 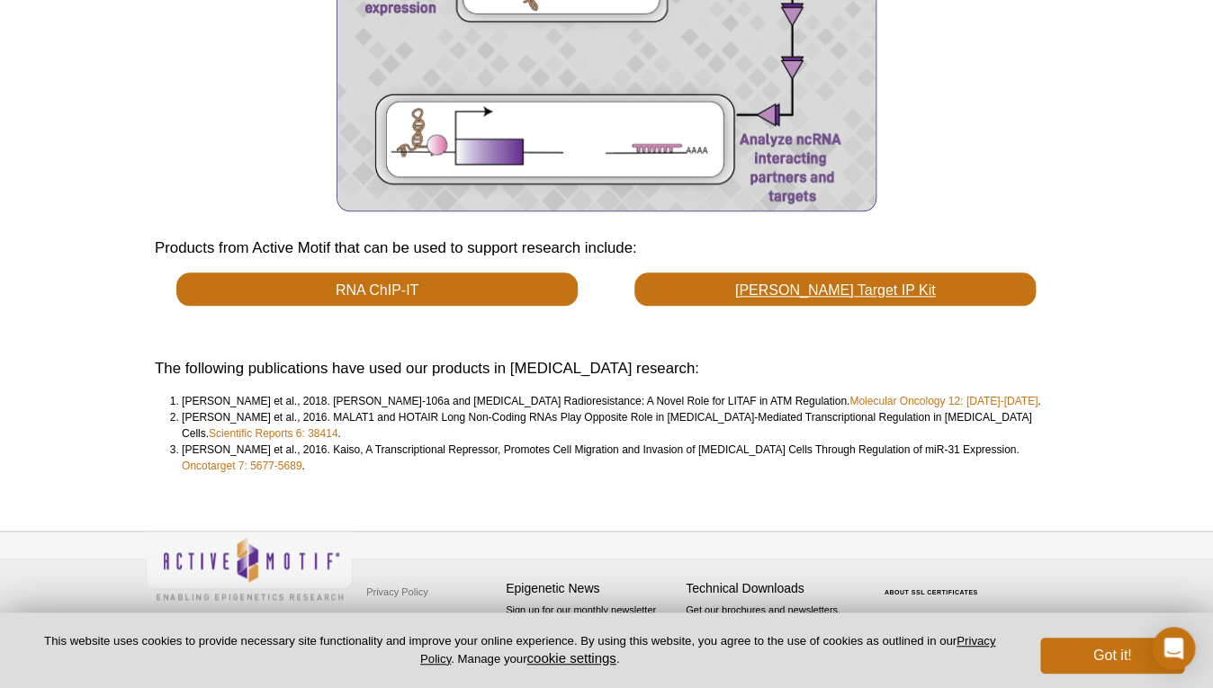 What do you see at coordinates (377, 289) in the screenshot?
I see `a: RNA ChIP-IT` at bounding box center [377, 289].